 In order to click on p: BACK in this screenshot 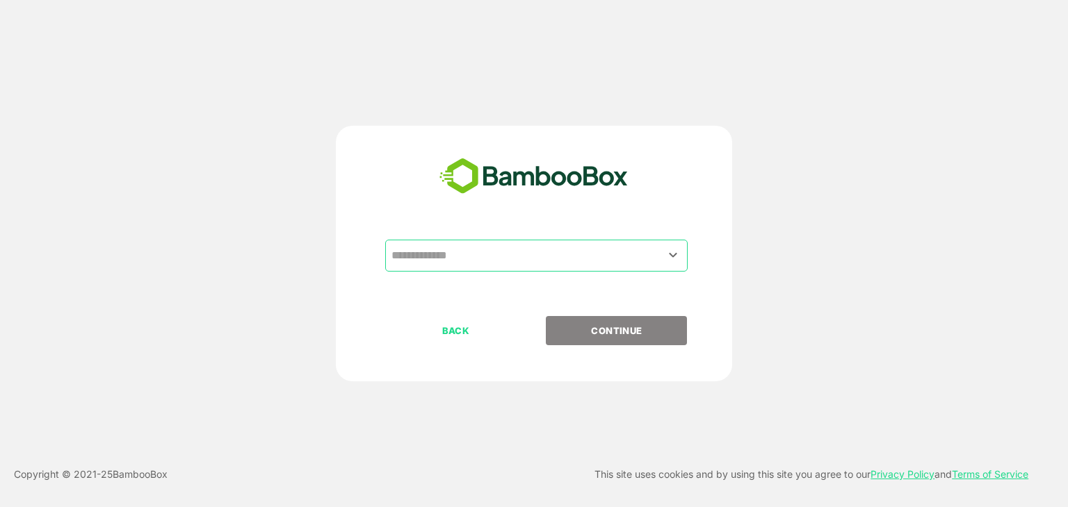, I will do `click(456, 331)`.